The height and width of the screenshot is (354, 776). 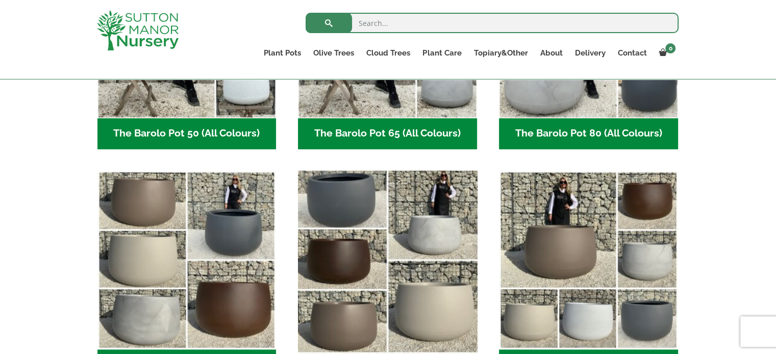 I want to click on h2: The Barolo Pot 50 (All Colours), so click(x=187, y=134).